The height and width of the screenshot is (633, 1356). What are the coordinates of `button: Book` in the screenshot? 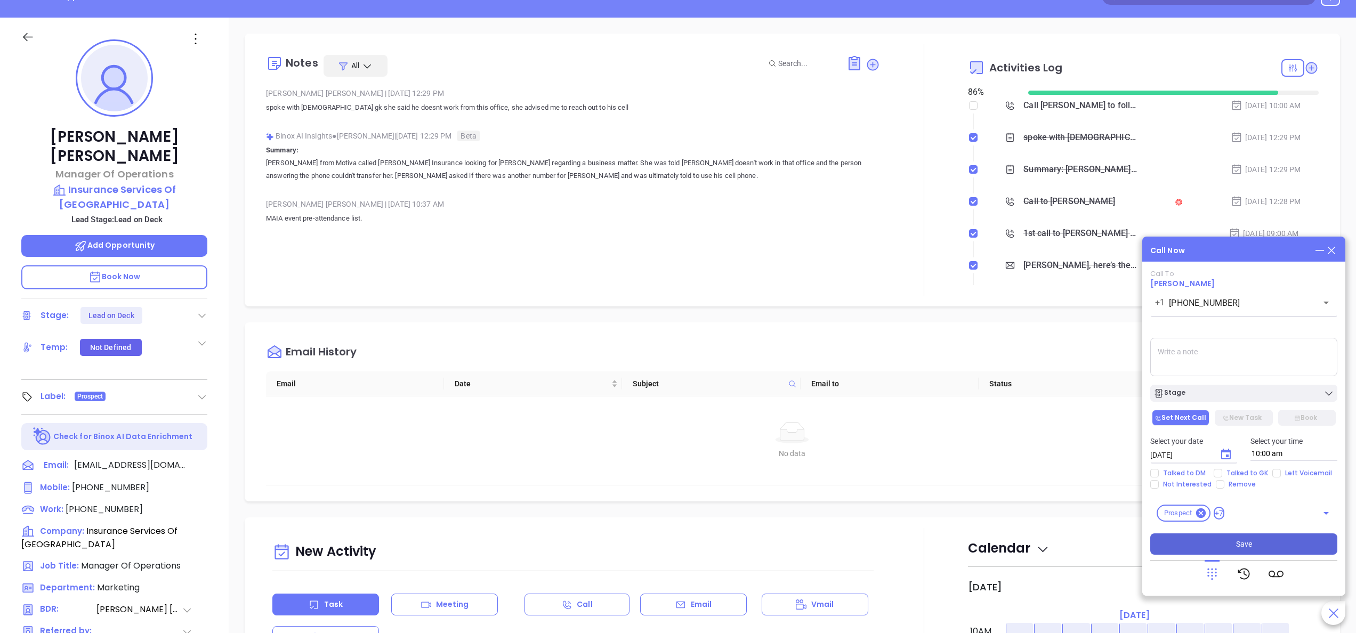 It's located at (1306, 418).